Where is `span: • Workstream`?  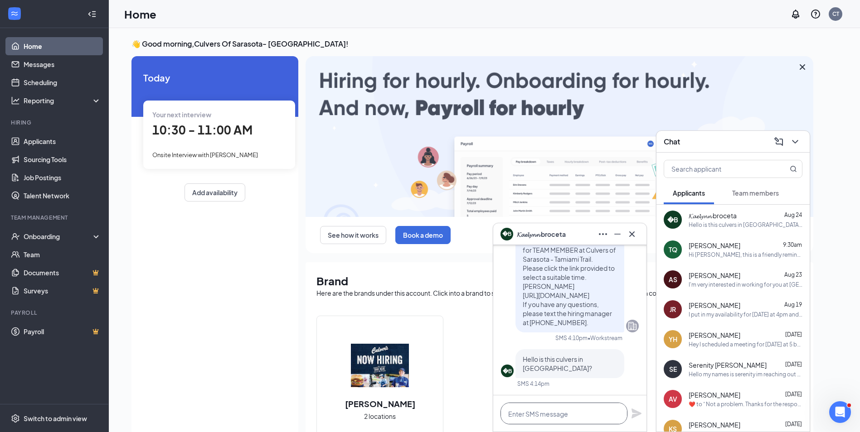 span: • Workstream is located at coordinates (605, 338).